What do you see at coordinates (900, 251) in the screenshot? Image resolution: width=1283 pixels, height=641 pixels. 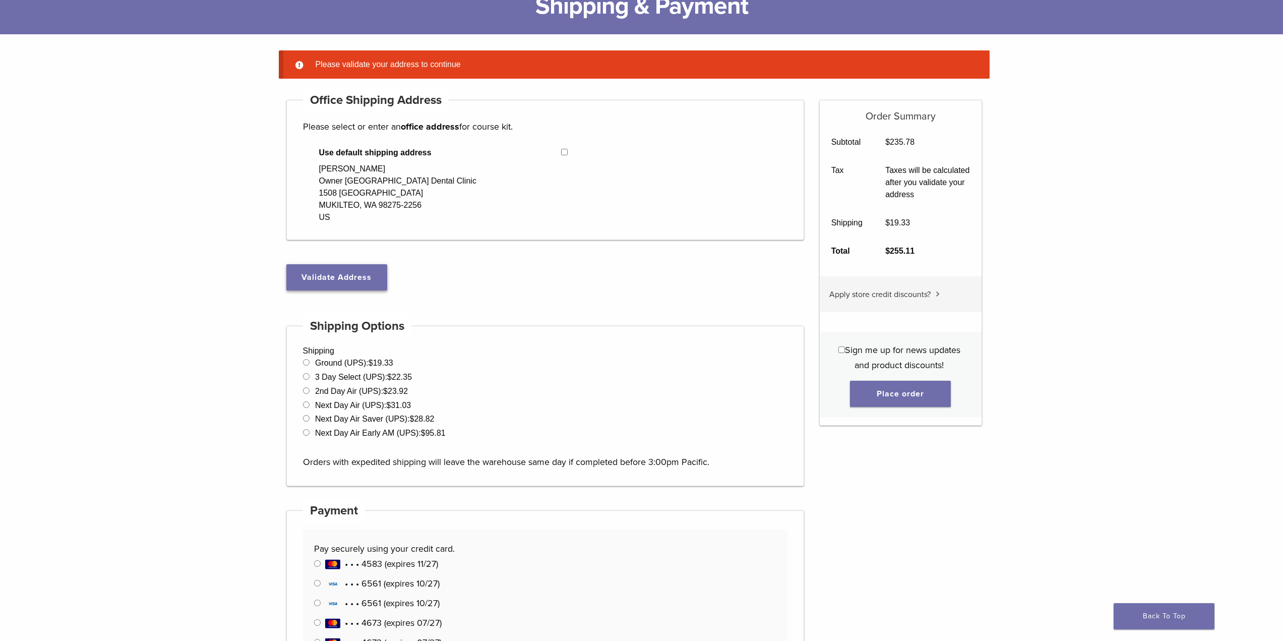 I see `bdi: 255.11` at bounding box center [900, 251].